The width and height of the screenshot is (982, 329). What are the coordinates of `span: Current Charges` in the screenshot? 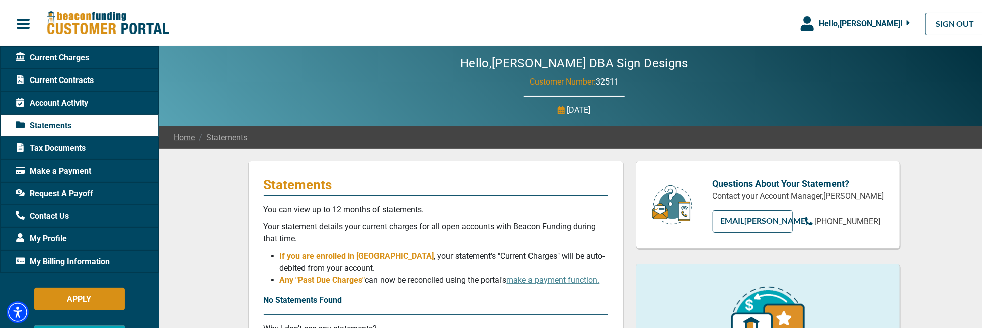 It's located at (52, 57).